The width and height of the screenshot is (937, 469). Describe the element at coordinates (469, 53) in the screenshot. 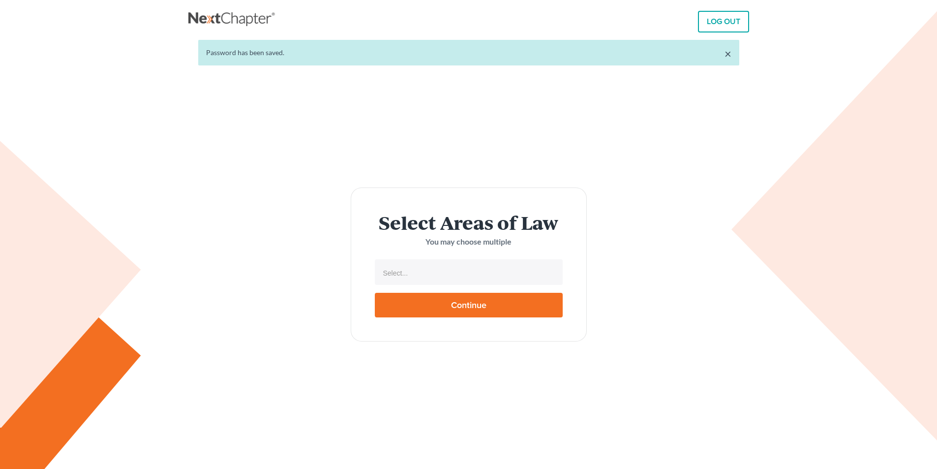

I see `div: Password has been saved.` at that location.